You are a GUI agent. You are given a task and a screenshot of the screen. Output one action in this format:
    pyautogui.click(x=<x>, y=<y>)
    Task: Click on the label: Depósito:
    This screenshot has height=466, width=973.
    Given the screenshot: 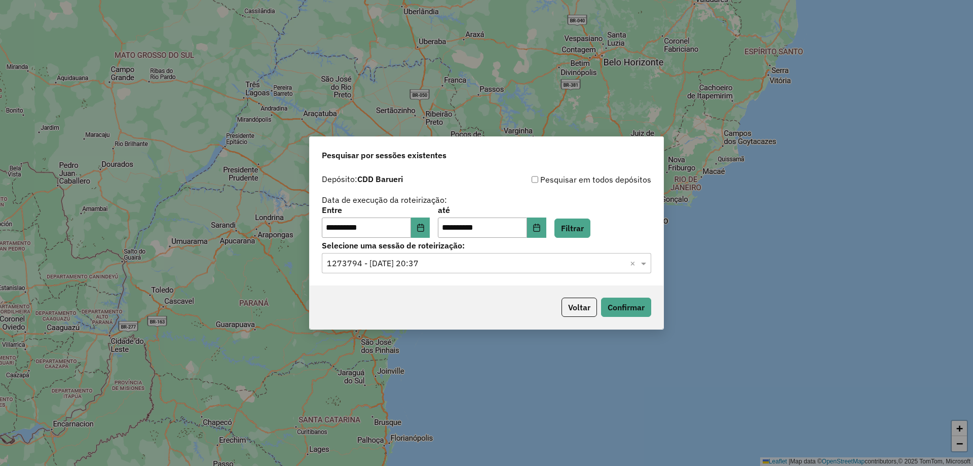 What is the action you would take?
    pyautogui.click(x=362, y=179)
    